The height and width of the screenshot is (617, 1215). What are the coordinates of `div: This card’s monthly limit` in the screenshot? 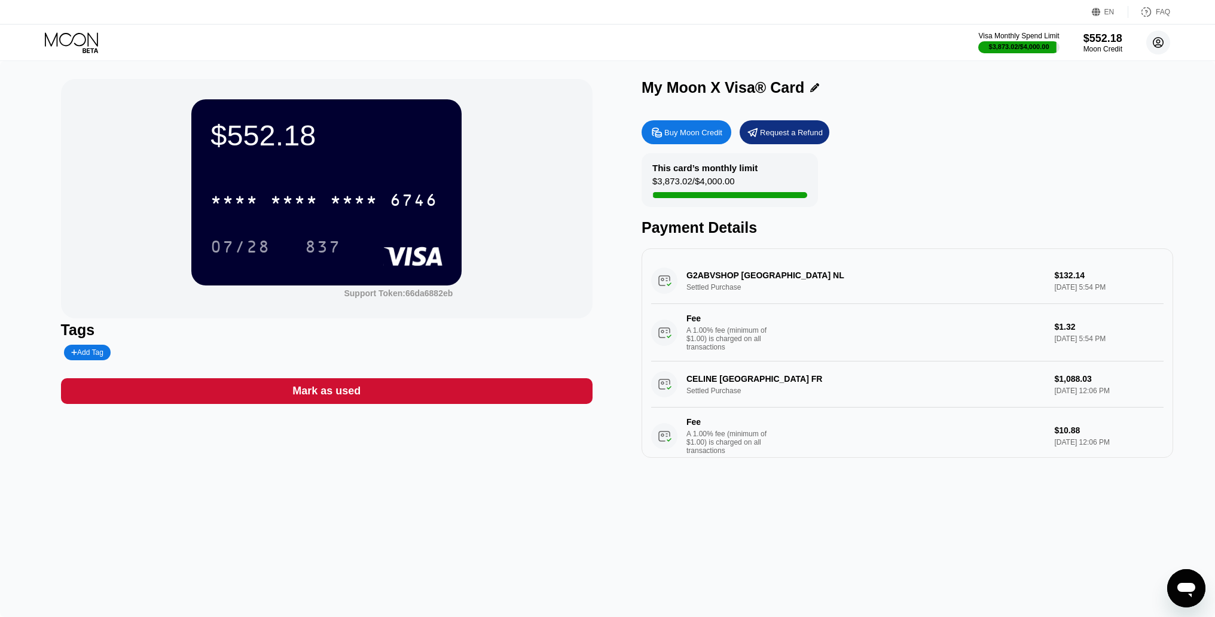 It's located at (705, 167).